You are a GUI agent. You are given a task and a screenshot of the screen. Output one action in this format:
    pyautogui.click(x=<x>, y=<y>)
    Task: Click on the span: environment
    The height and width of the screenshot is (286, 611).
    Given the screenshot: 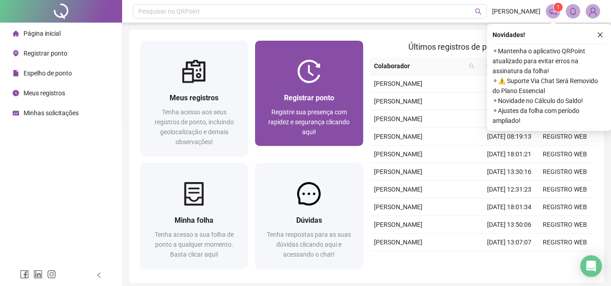 What is the action you would take?
    pyautogui.click(x=16, y=53)
    